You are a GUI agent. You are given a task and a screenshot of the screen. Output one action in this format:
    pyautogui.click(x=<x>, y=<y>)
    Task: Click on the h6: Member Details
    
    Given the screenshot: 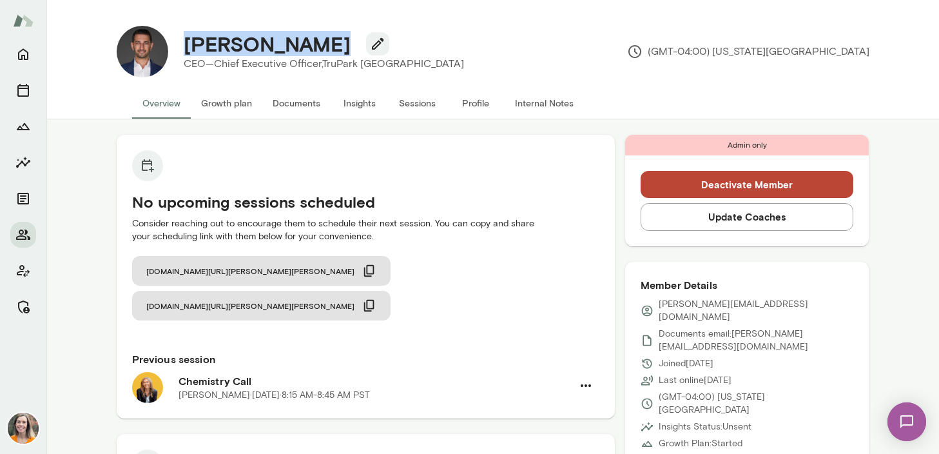 What is the action you would take?
    pyautogui.click(x=747, y=285)
    